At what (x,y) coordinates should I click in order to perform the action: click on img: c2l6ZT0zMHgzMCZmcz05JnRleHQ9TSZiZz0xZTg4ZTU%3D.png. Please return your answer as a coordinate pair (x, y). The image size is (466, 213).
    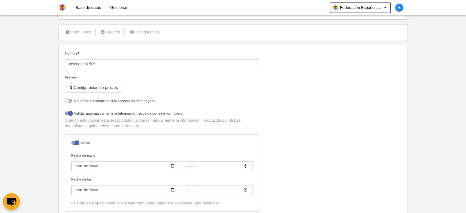
    Looking at the image, I should click on (399, 8).